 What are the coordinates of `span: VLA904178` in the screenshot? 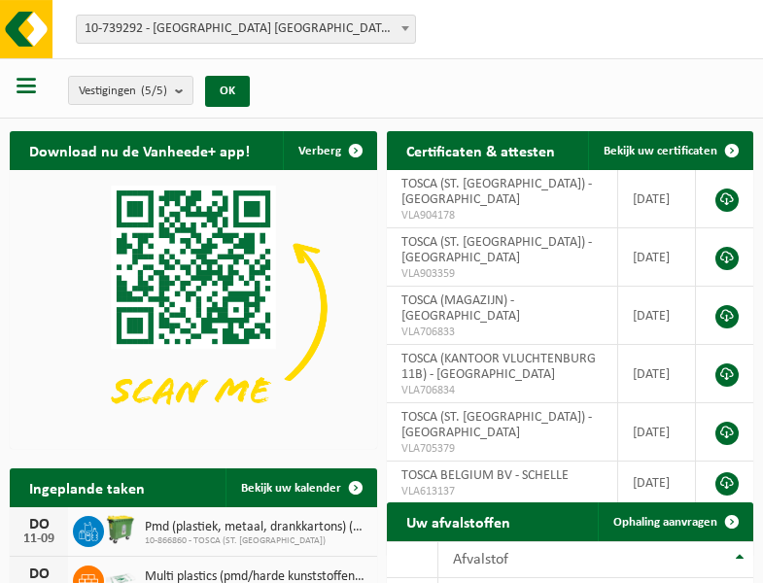 It's located at (502, 216).